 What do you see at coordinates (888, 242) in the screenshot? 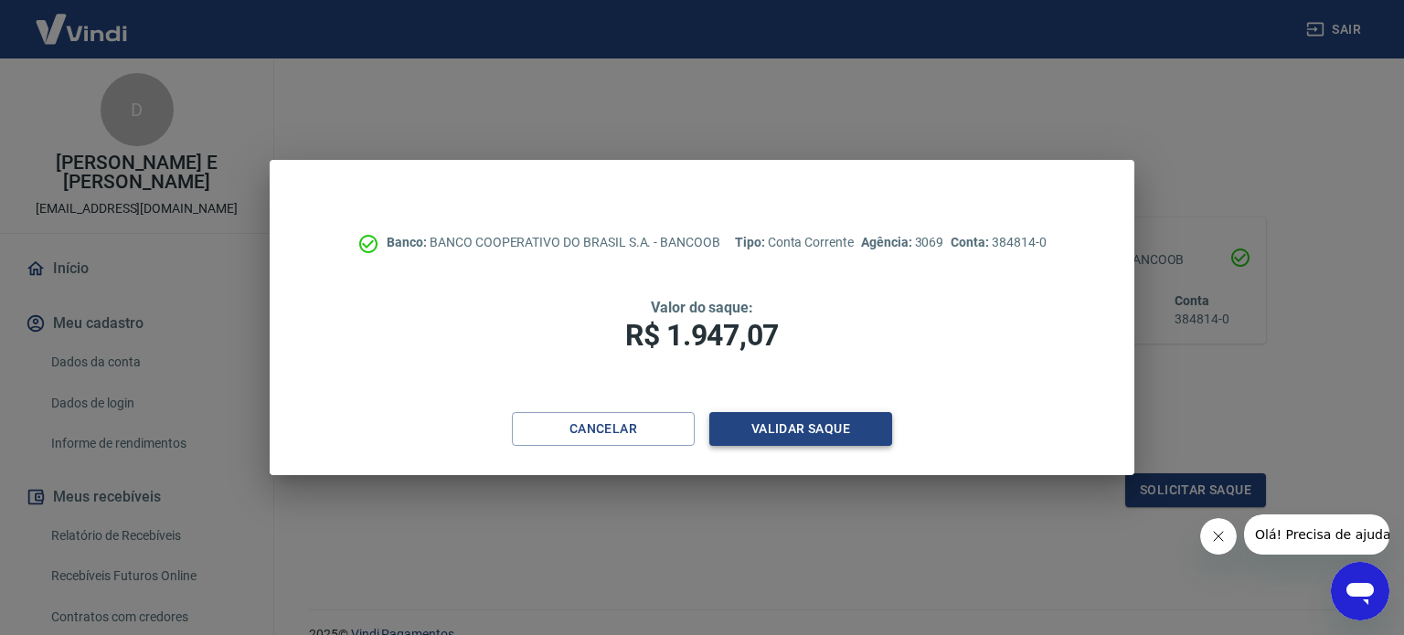
I see `span: Agência:` at bounding box center [888, 242].